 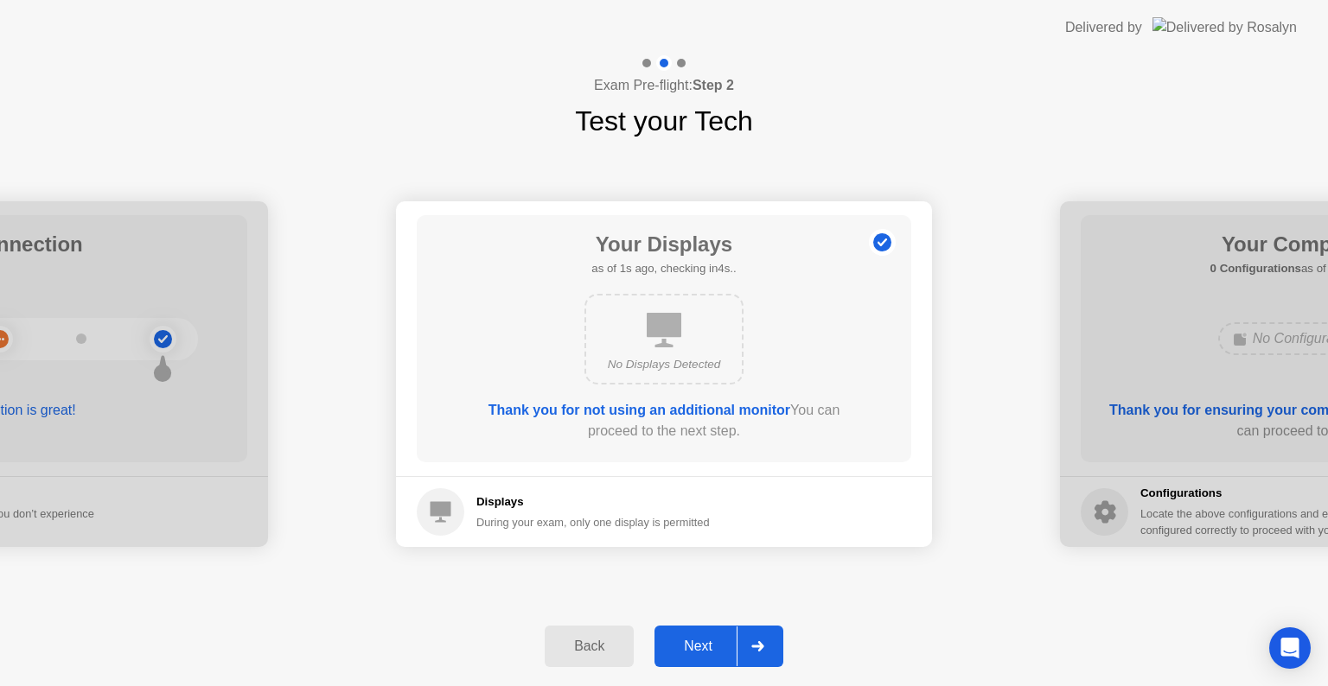 I want to click on b: Thank you for not using an additional monitor, so click(x=639, y=410).